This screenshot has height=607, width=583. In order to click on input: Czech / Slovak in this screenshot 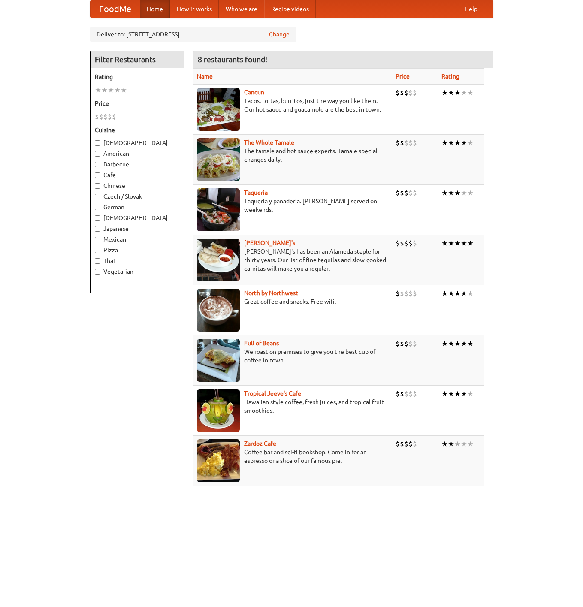, I will do `click(97, 197)`.